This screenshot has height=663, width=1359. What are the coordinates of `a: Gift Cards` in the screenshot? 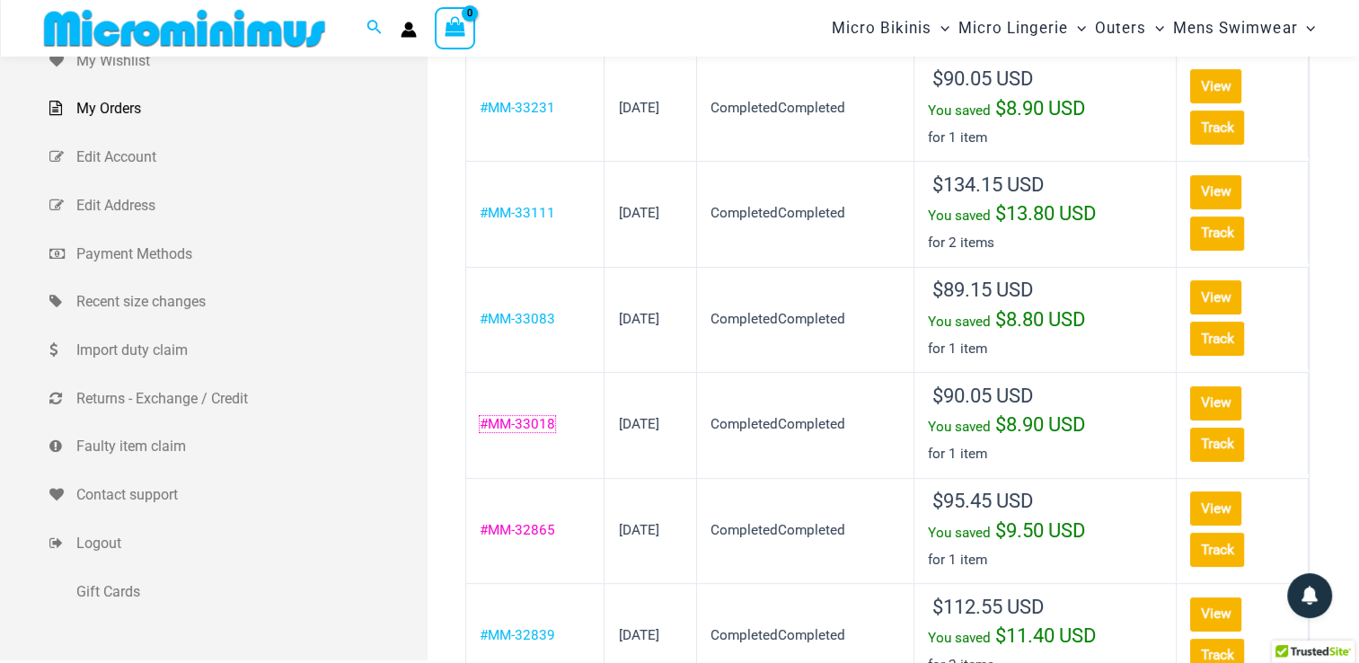 It's located at (238, 592).